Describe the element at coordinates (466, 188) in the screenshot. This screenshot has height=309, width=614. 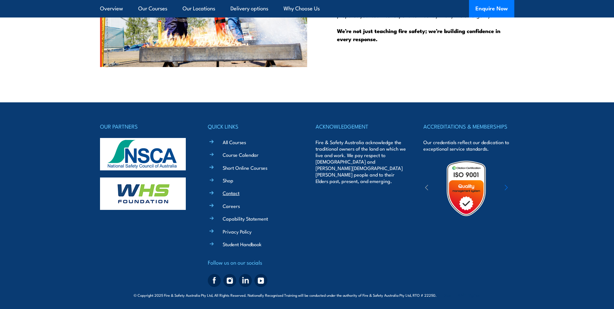
I see `img: Untitled design (19)` at that location.